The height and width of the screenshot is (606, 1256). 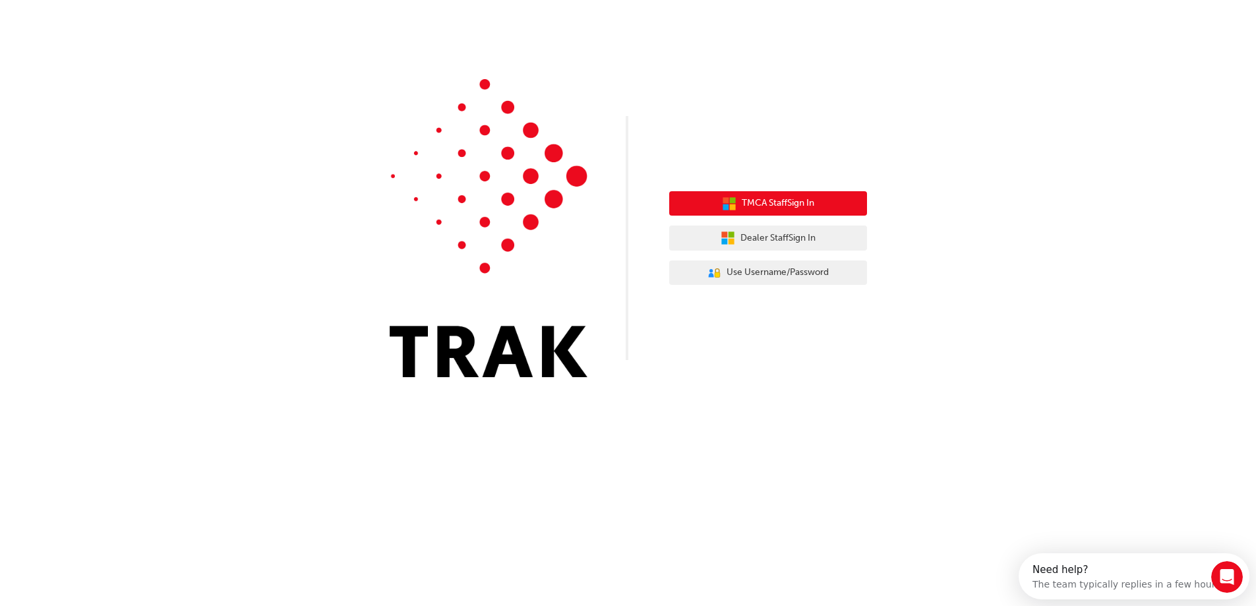 What do you see at coordinates (777, 272) in the screenshot?
I see `span: Use Username/Password` at bounding box center [777, 272].